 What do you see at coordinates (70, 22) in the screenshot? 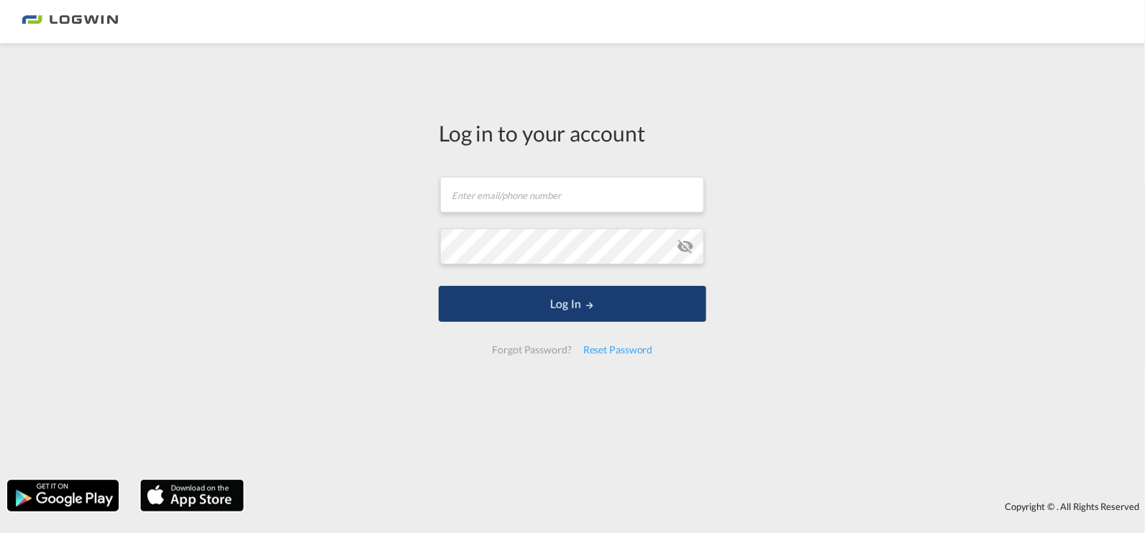
I see `img: bc73a0e0d8c111efacd525e4c8ad7d32.png` at bounding box center [70, 22].